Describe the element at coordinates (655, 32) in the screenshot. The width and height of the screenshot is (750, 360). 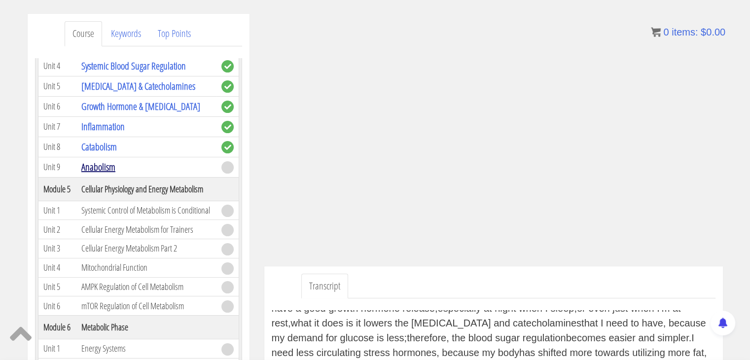
I see `img: icon11.png` at that location.